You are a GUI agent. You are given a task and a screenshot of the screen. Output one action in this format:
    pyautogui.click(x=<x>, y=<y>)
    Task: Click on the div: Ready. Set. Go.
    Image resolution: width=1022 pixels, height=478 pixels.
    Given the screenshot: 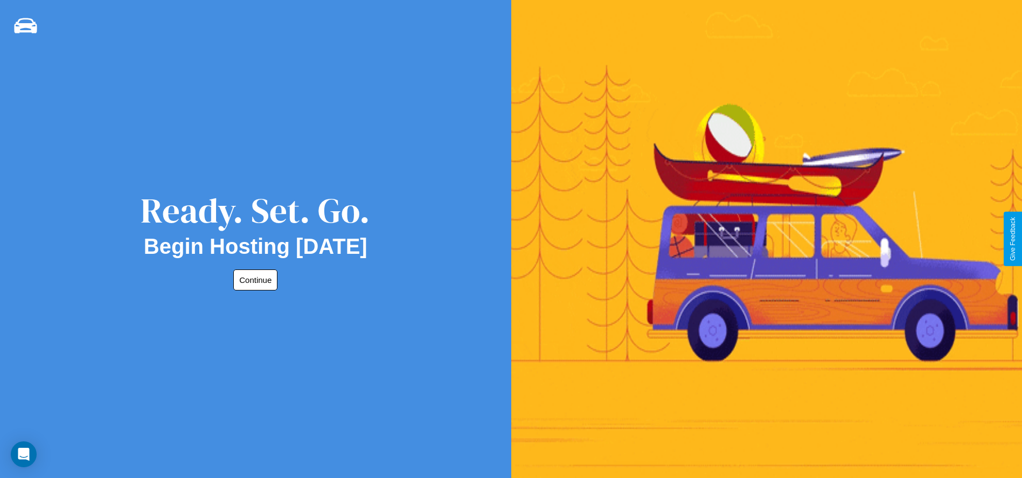 What is the action you would take?
    pyautogui.click(x=255, y=210)
    